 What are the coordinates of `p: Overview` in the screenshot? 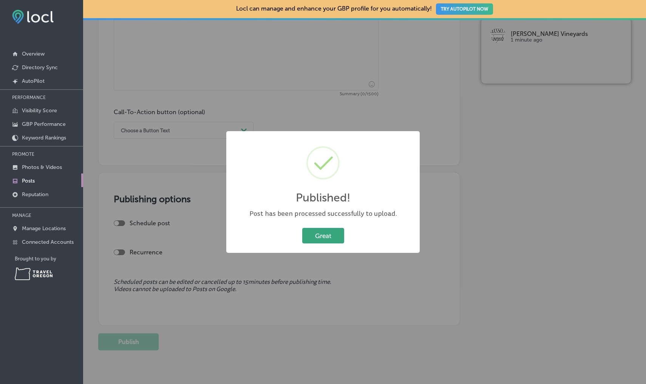 It's located at (33, 54).